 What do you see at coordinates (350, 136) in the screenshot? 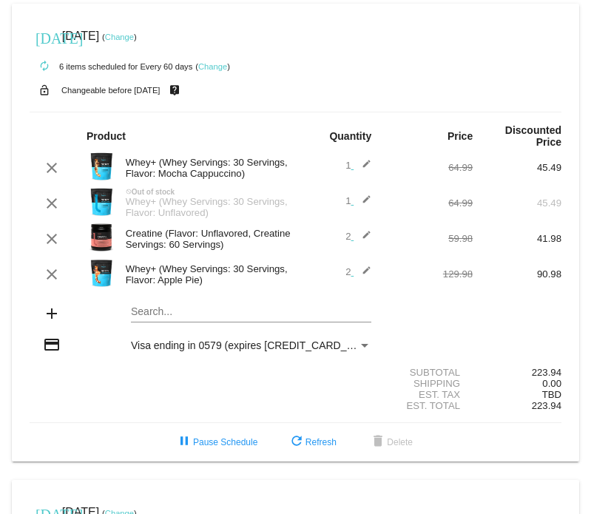
I see `strong: Quantity` at bounding box center [350, 136].